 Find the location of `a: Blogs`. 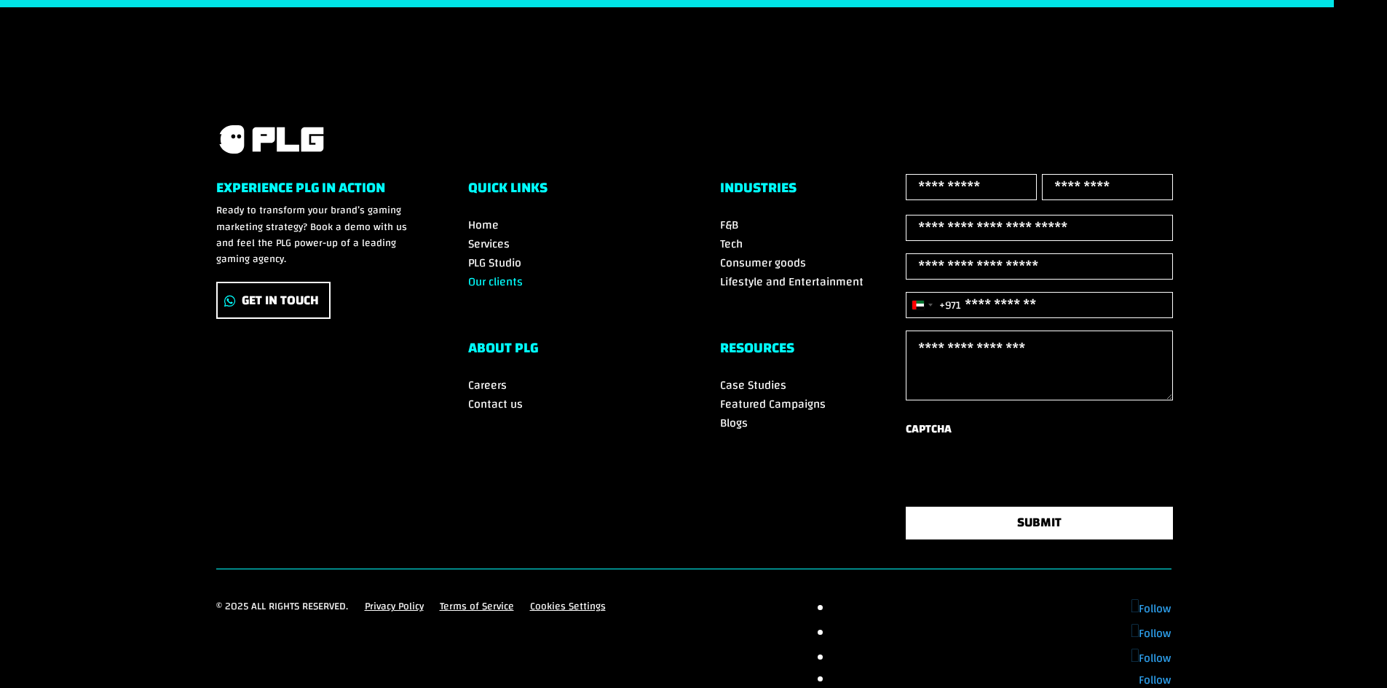

a: Blogs is located at coordinates (734, 423).